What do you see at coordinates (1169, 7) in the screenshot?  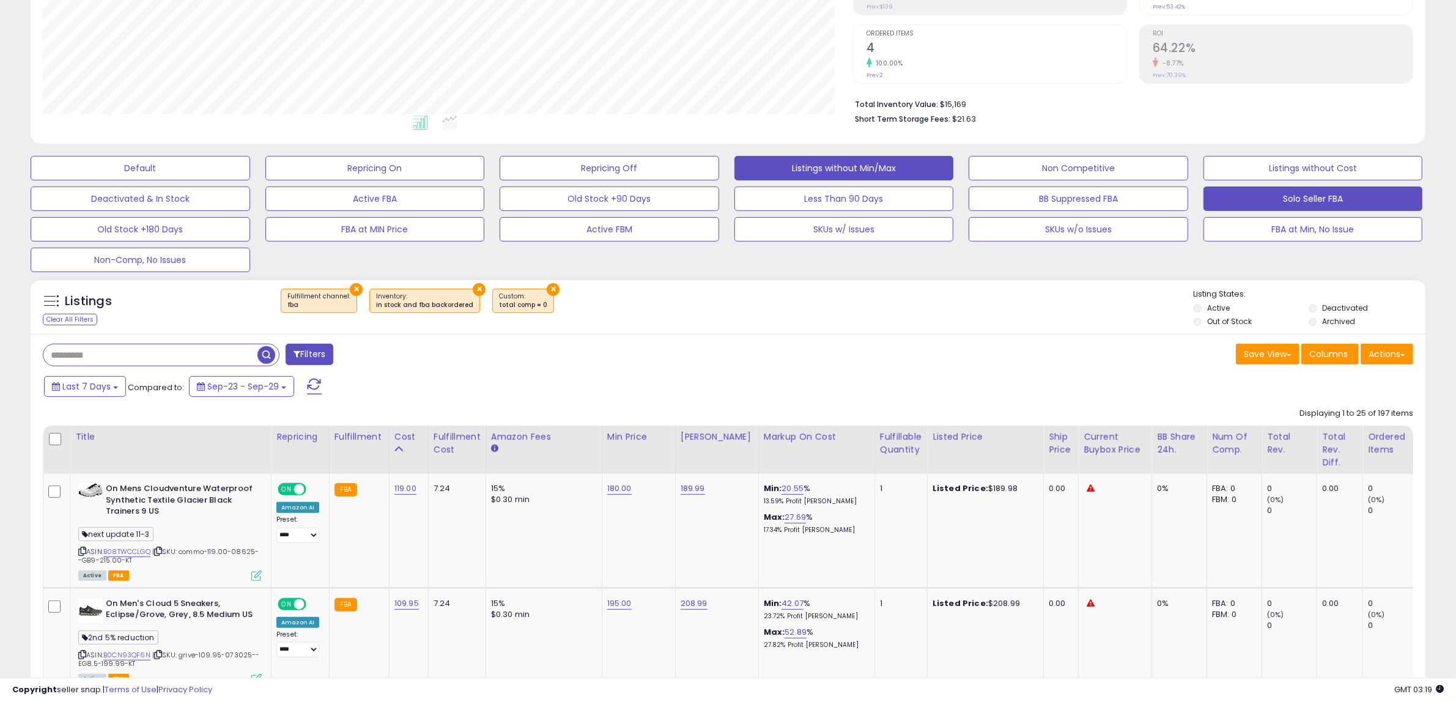 I see `small: Prev: 53.42%` at bounding box center [1169, 7].